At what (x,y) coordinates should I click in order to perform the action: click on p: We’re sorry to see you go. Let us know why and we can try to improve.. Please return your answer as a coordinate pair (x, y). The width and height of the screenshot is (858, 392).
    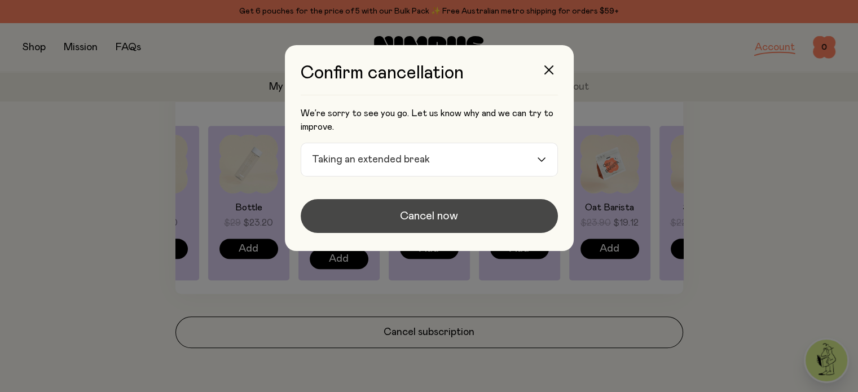
    Looking at the image, I should click on (429, 120).